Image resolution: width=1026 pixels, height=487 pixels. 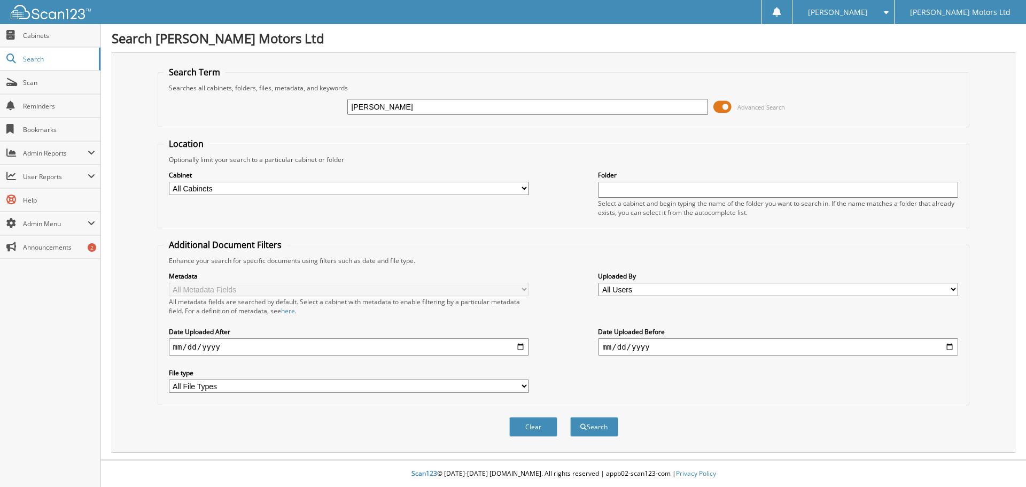 I want to click on span: Help, so click(x=59, y=200).